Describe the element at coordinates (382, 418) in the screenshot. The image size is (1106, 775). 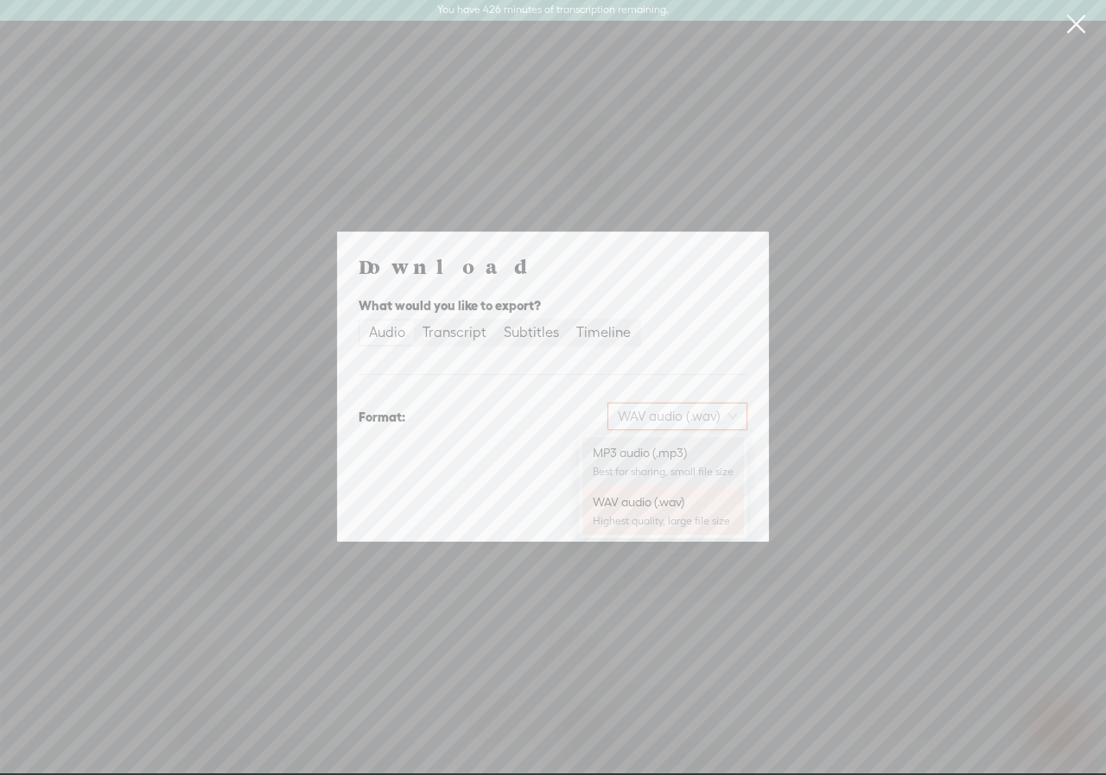
I see `div: Format:` at that location.